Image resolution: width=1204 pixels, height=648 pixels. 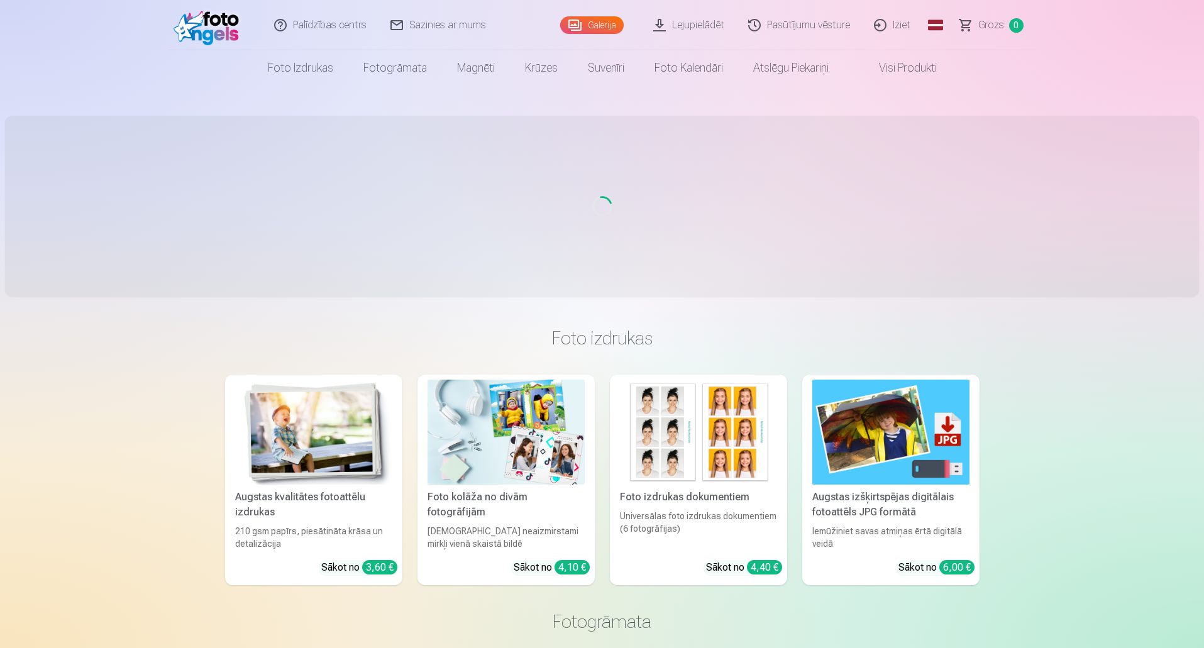 What do you see at coordinates (506, 432) in the screenshot?
I see `img: Foto kolāža no divām fotogrāfijām` at bounding box center [506, 432].